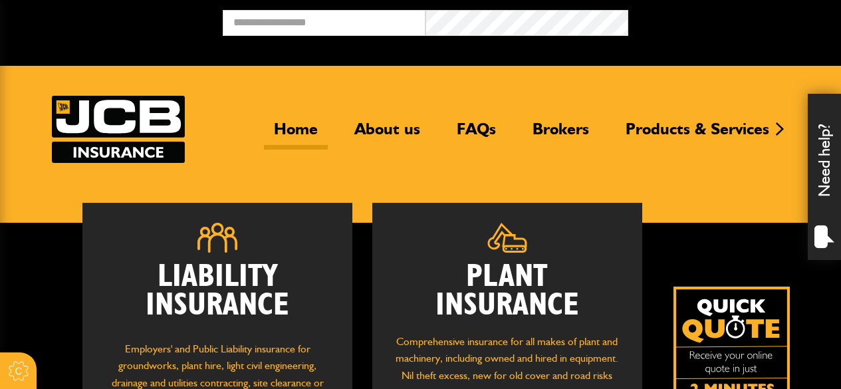 The height and width of the screenshot is (389, 841). Describe the element at coordinates (698, 134) in the screenshot. I see `a: Products & Services` at that location.